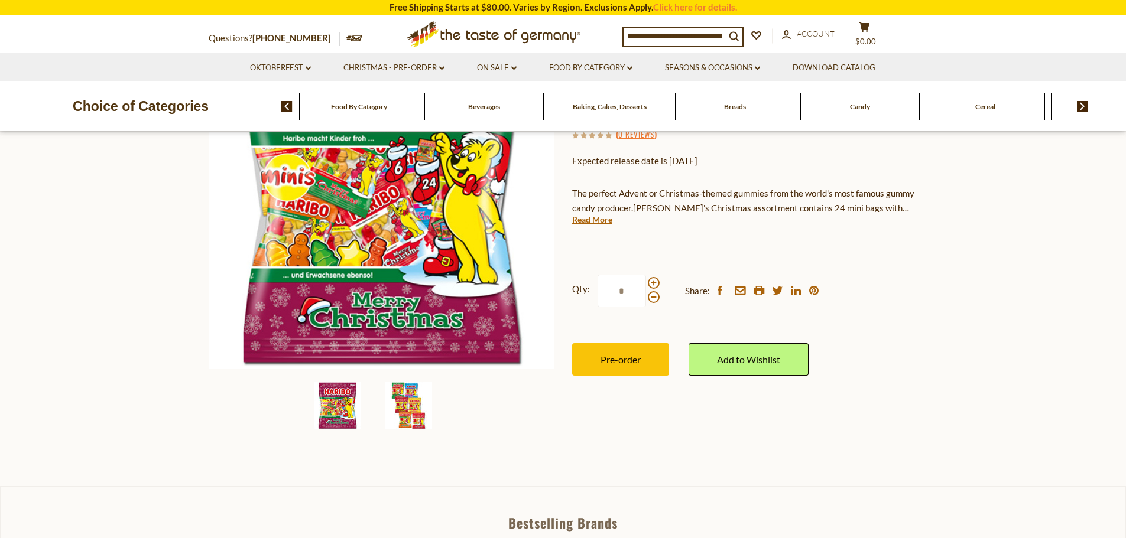 This screenshot has width=1126, height=538. Describe the element at coordinates (1082, 106) in the screenshot. I see `img: next arrow` at that location.